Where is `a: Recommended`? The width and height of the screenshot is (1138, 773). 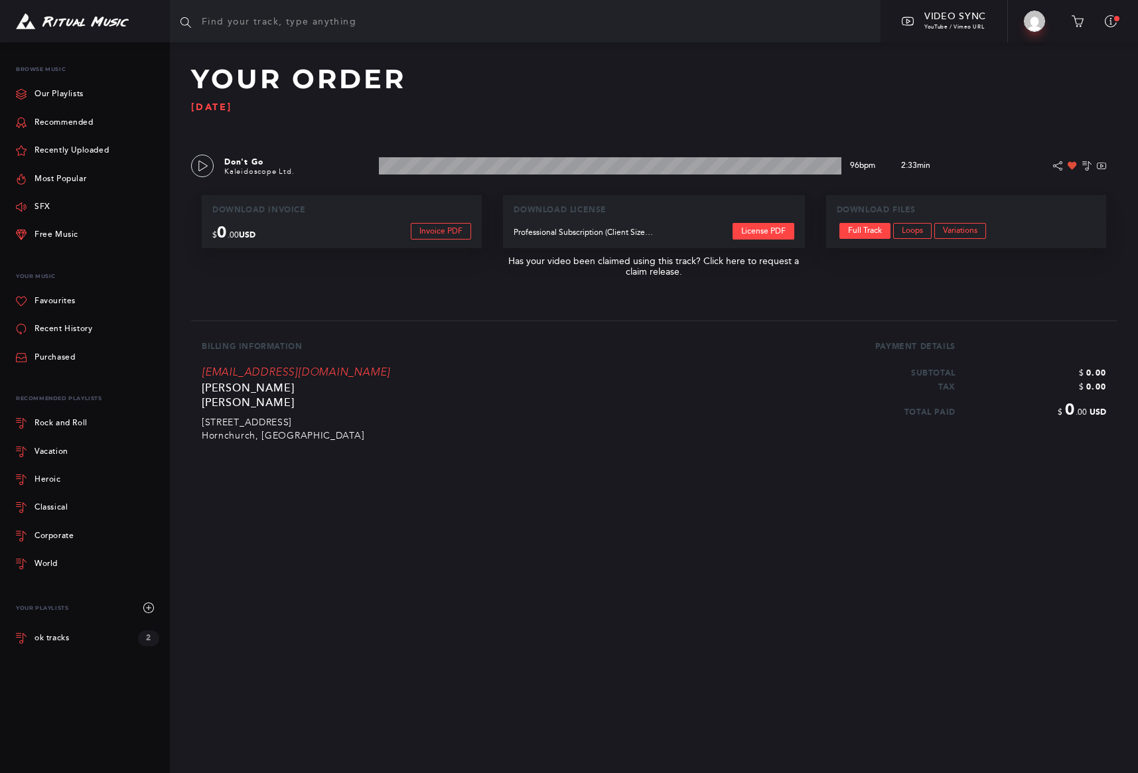 a: Recommended is located at coordinates (54, 123).